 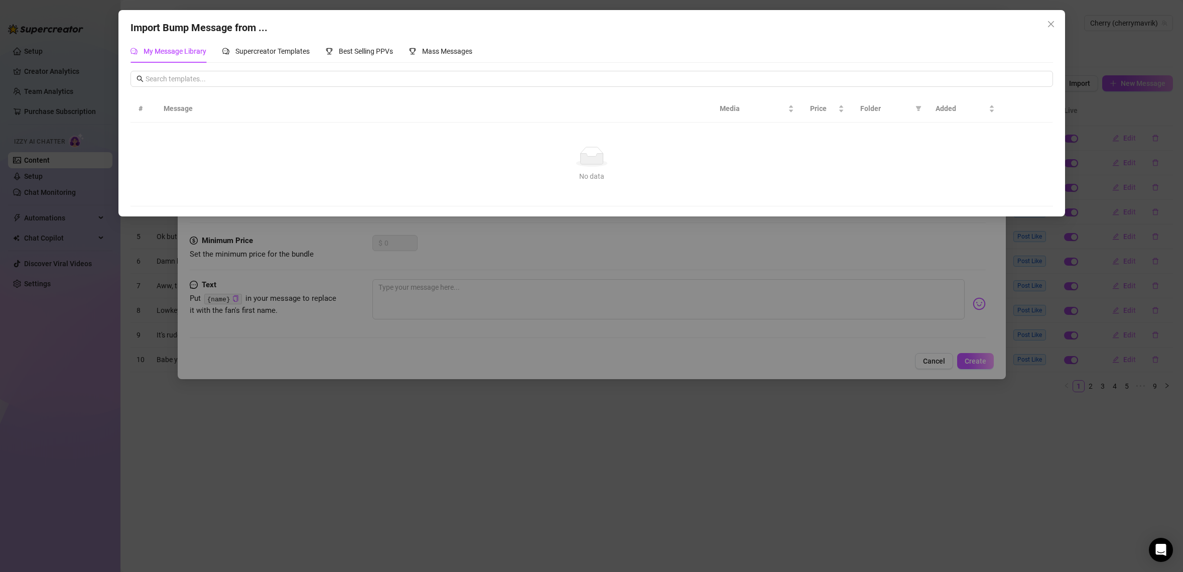 I want to click on span: close, so click(x=1050, y=24).